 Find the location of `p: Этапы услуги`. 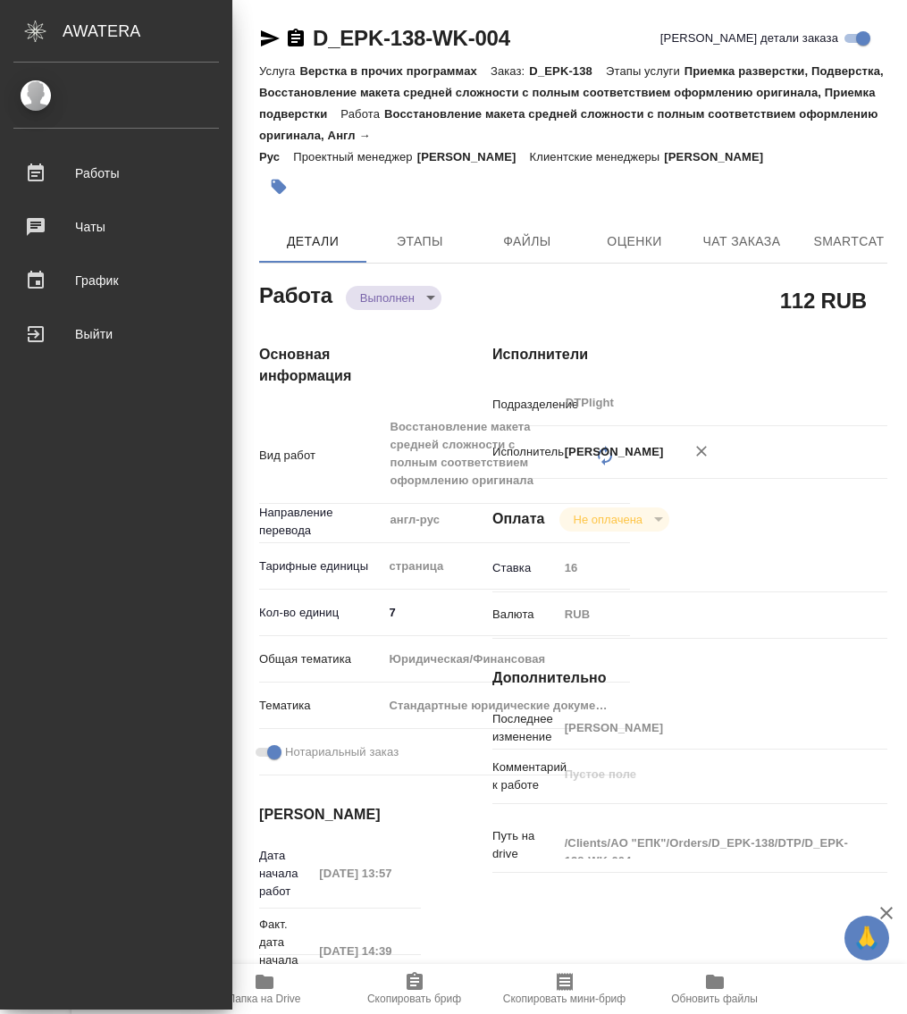

p: Этапы услуги is located at coordinates (645, 71).